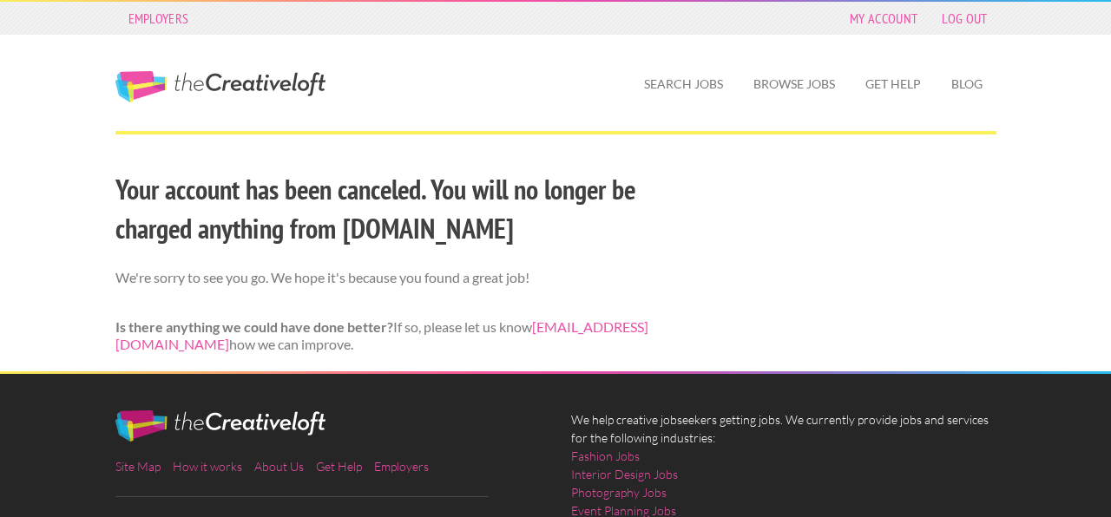 This screenshot has height=517, width=1111. I want to click on a: About Us, so click(279, 466).